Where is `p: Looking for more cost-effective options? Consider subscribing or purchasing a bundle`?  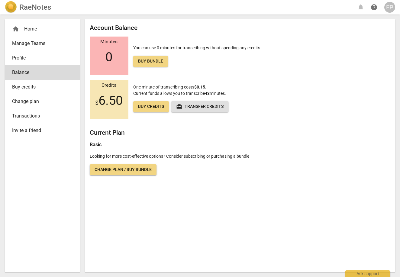
p: Looking for more cost-effective options? Consider subscribing or purchasing a bundle is located at coordinates (240, 156).